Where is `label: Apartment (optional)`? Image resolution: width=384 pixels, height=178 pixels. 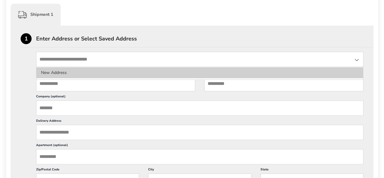
label: Apartment (optional) is located at coordinates (200, 146).